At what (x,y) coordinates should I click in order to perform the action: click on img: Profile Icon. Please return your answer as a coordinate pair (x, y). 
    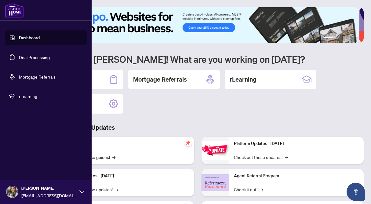
    Looking at the image, I should click on (12, 192).